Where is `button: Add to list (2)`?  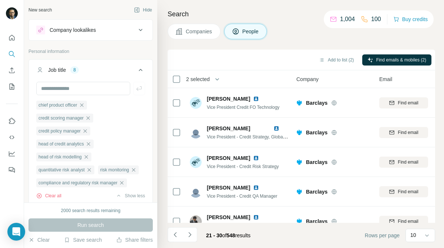
button: Add to list (2) is located at coordinates (336, 60).